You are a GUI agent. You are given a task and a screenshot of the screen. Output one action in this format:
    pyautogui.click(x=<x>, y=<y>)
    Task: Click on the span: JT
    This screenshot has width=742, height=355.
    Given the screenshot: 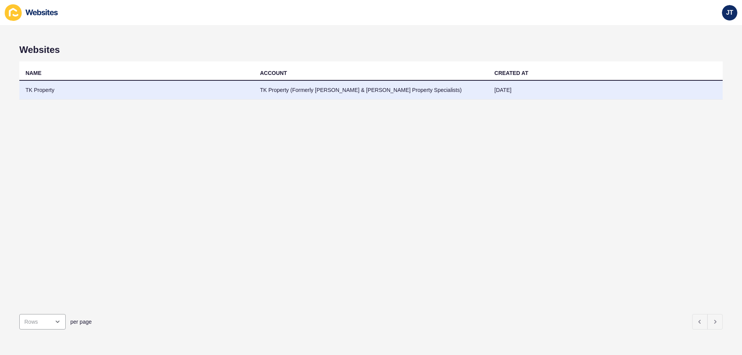 What is the action you would take?
    pyautogui.click(x=729, y=13)
    